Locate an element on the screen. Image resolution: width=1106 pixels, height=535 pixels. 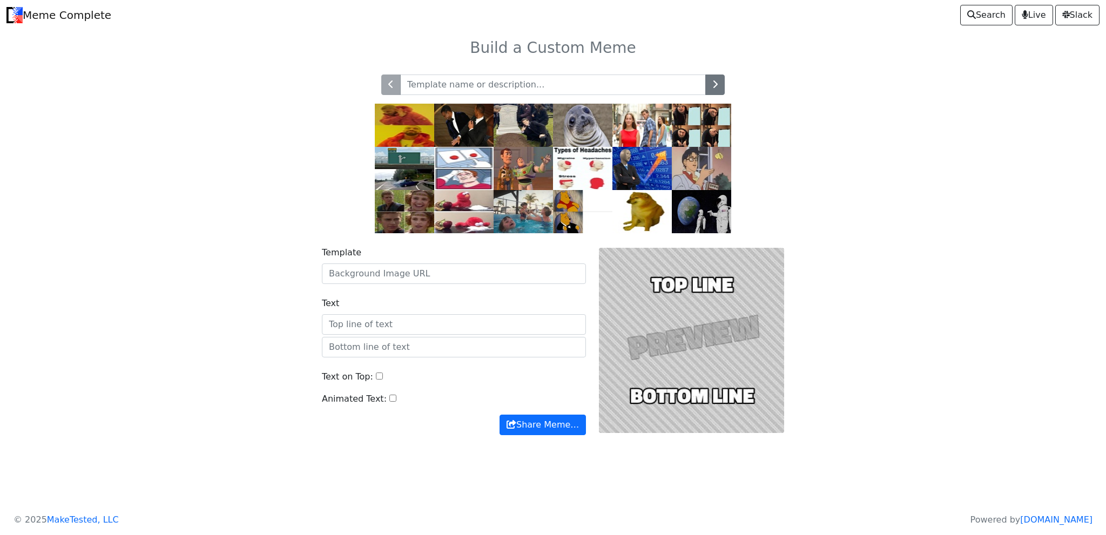
a: Live is located at coordinates (1034, 15).